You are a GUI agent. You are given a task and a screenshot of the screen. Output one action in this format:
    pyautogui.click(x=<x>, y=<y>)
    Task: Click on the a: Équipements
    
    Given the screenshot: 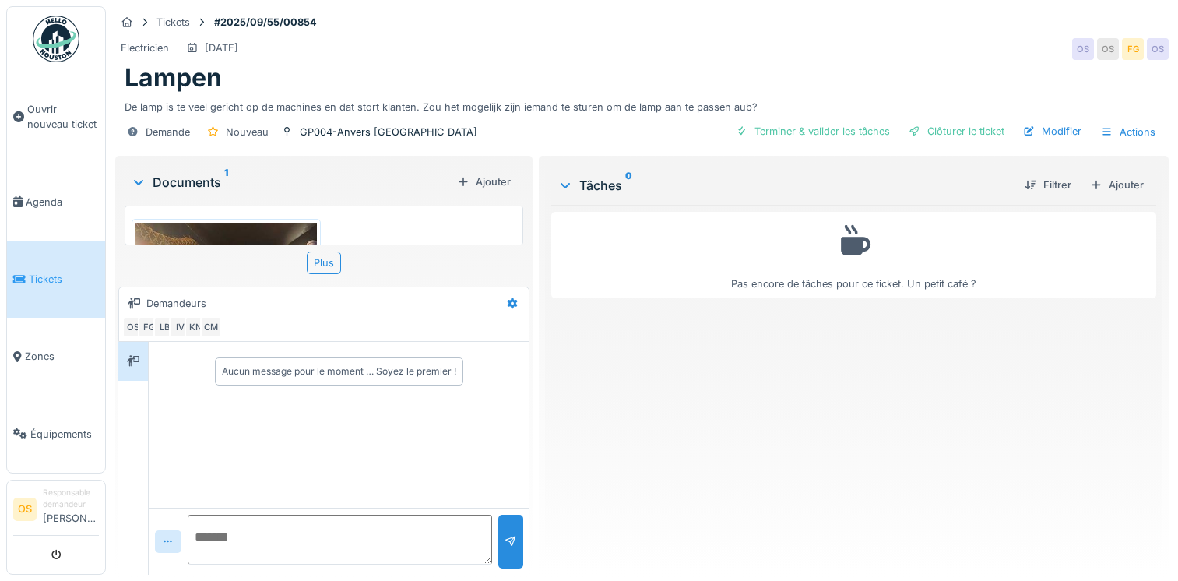 What is the action you would take?
    pyautogui.click(x=56, y=434)
    